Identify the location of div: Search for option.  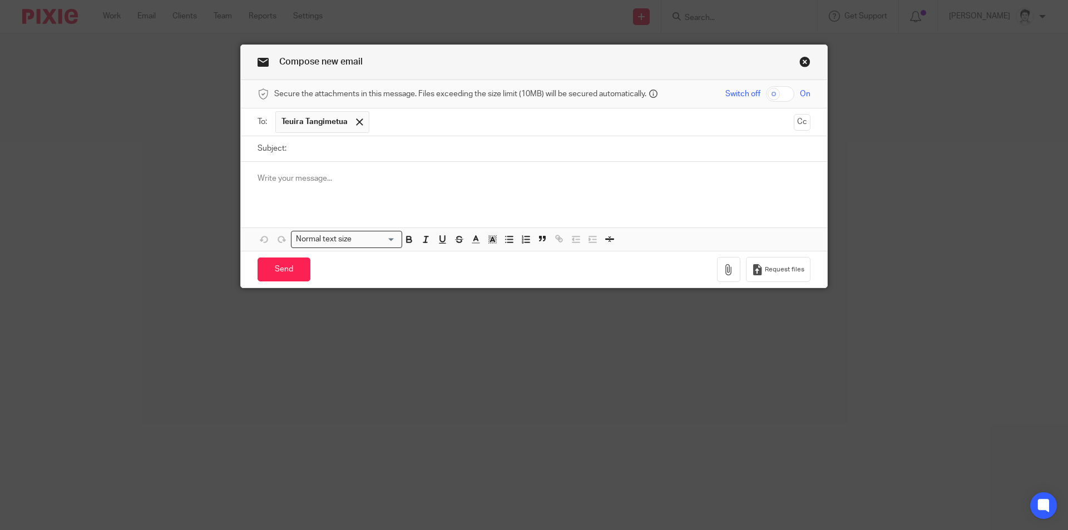
(347, 239).